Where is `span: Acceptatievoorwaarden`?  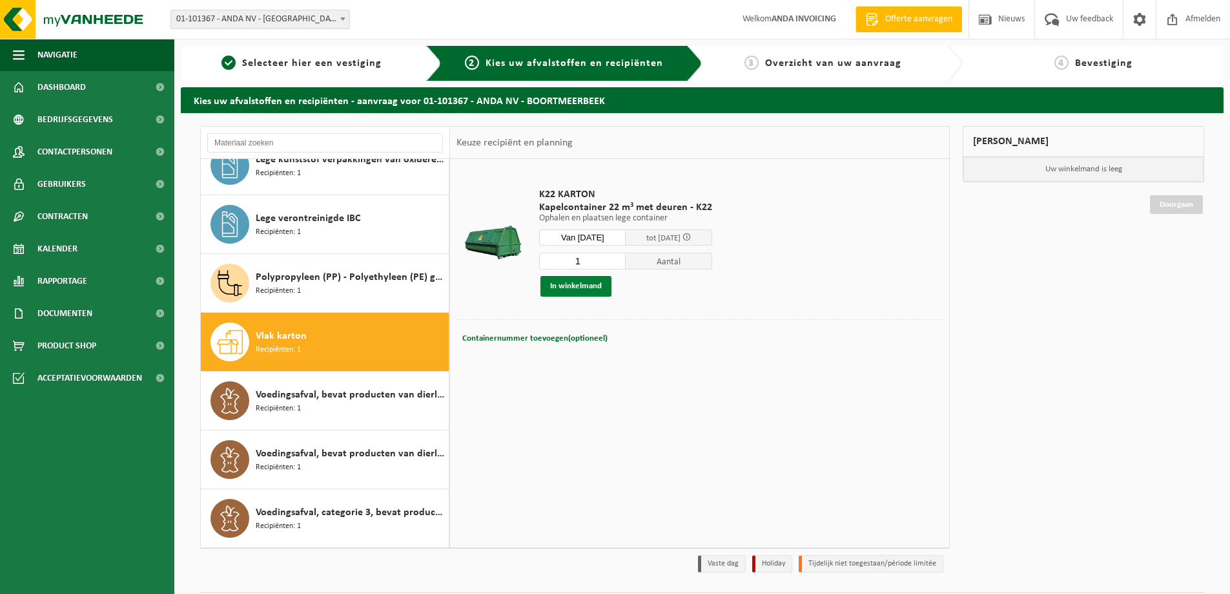 span: Acceptatievoorwaarden is located at coordinates (90, 378).